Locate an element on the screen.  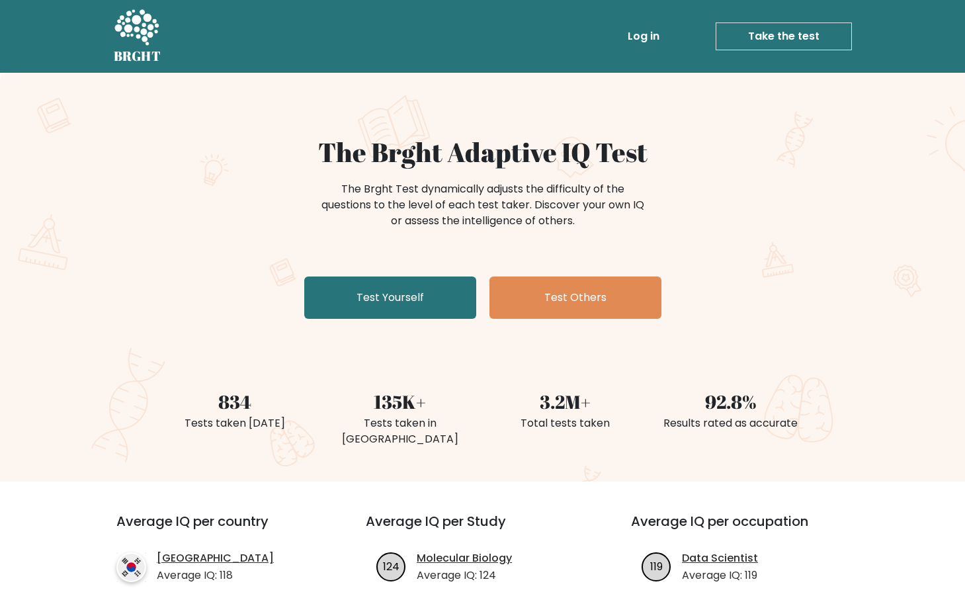
h3: Average IQ per occupation is located at coordinates (747, 529).